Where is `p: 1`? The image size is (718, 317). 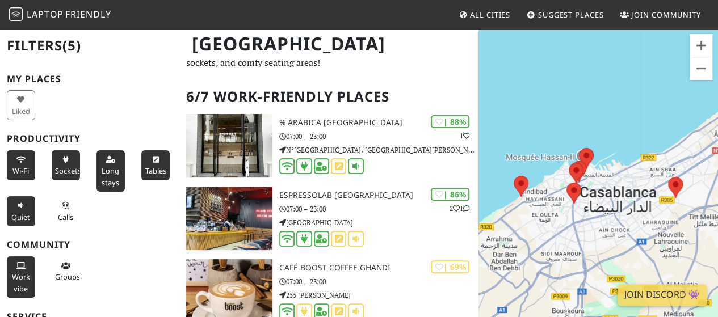
p: 1 is located at coordinates (464, 136).